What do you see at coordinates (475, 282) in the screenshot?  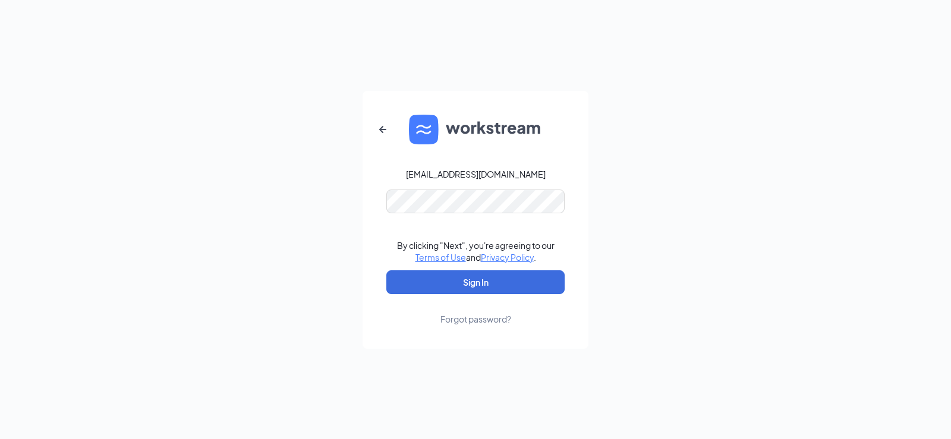 I see `button: Sign In` at bounding box center [475, 282].